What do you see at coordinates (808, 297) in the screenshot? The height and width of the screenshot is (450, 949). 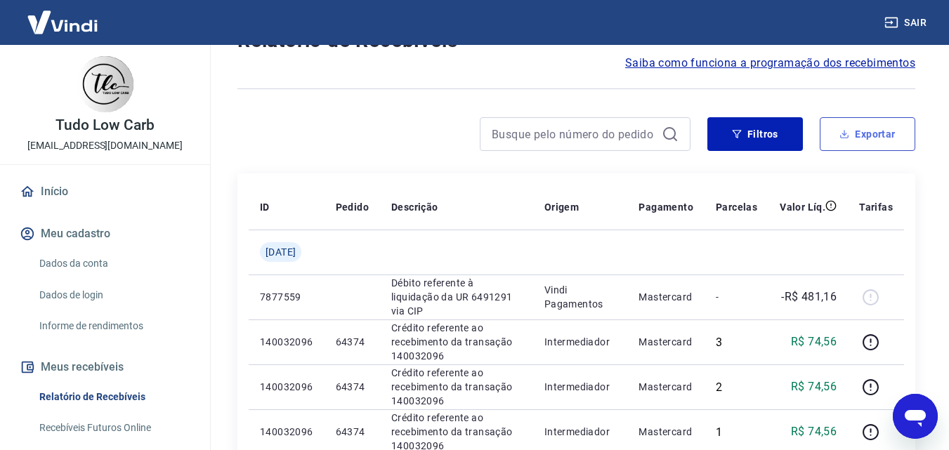 I see `p: -R$ 481,16` at bounding box center [808, 297].